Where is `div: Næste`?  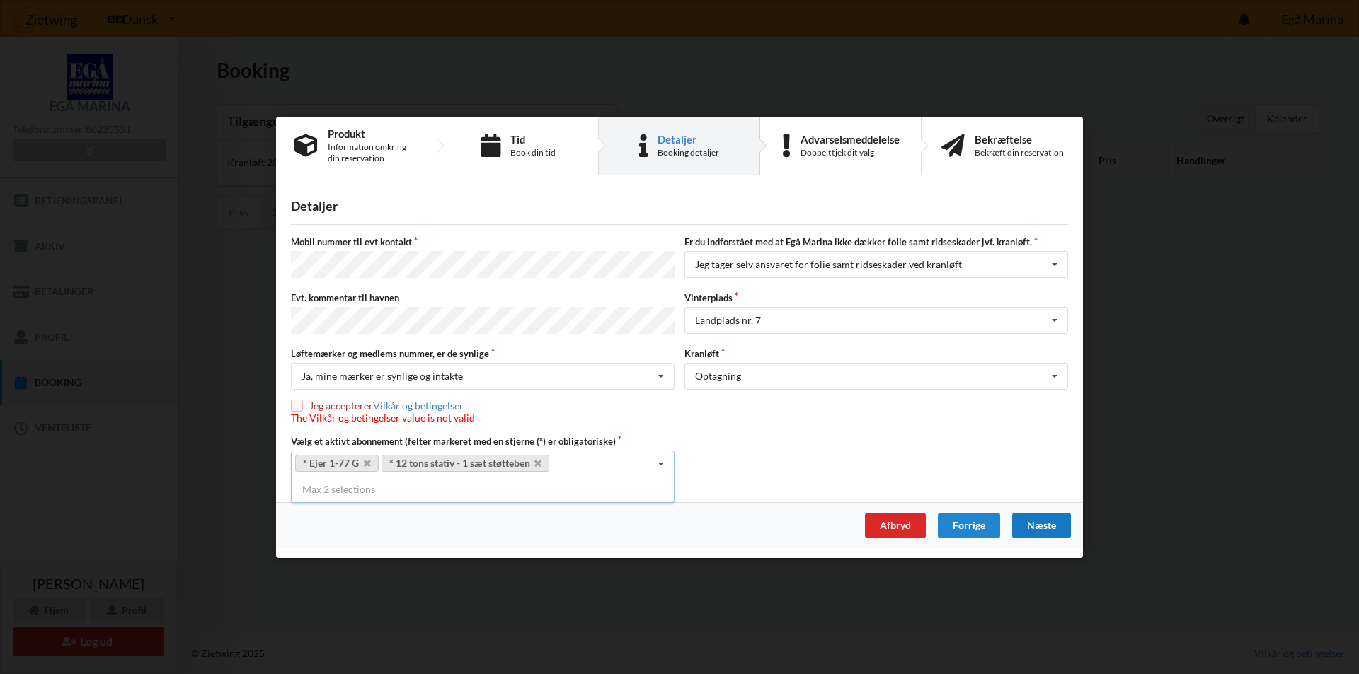 div: Næste is located at coordinates (1041, 525).